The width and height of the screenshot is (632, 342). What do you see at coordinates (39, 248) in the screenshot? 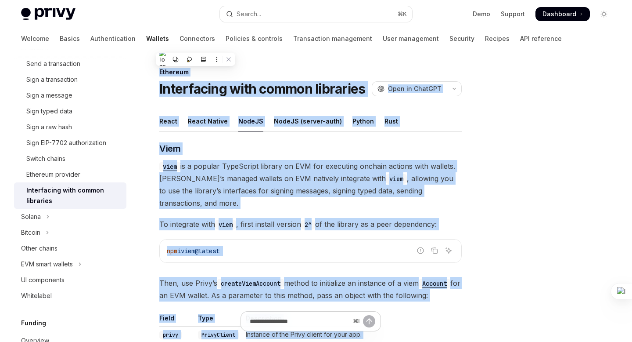
I see `div: Other chains` at bounding box center [39, 248].